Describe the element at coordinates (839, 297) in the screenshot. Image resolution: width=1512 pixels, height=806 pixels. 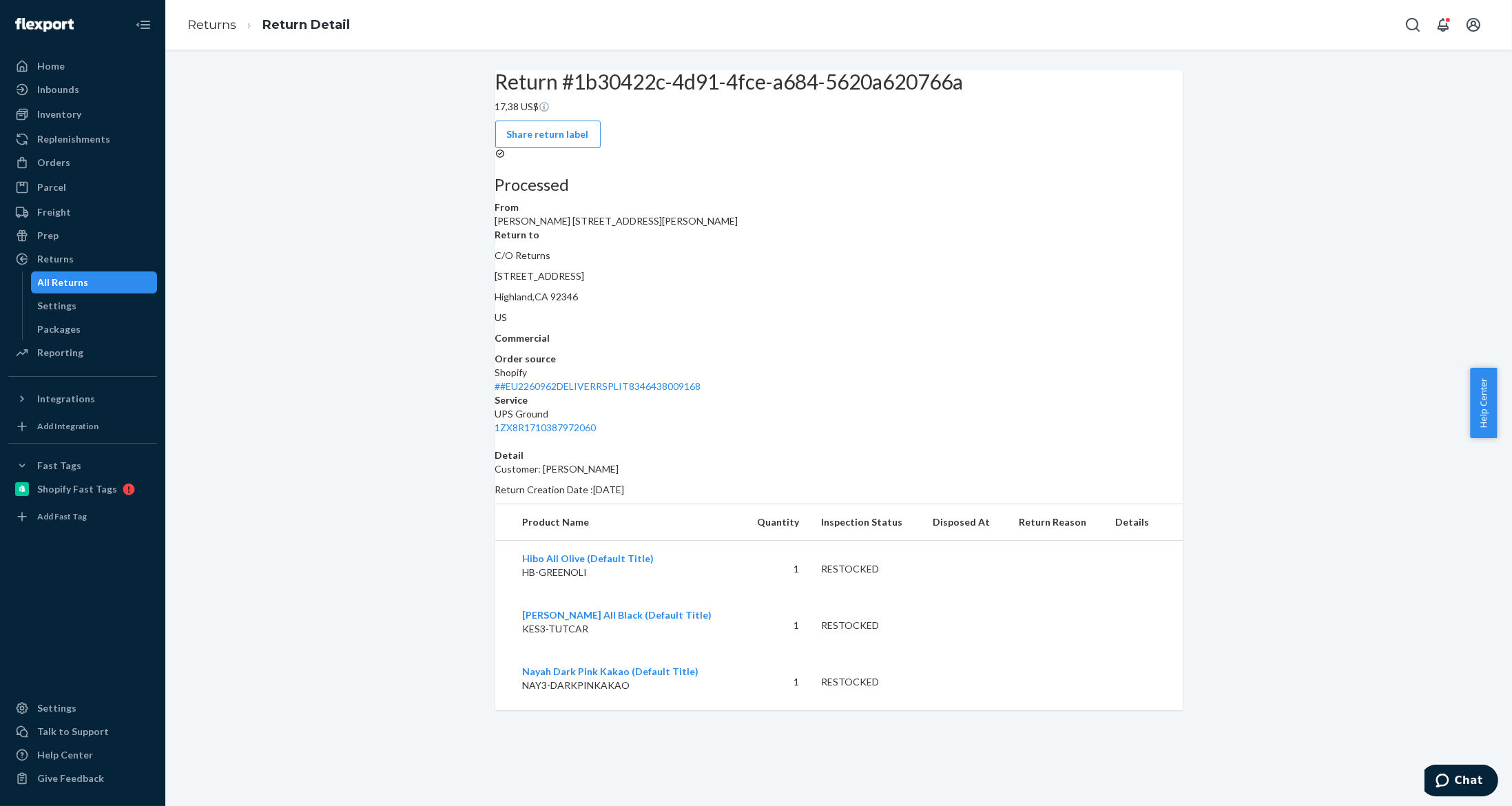
I see `p: Highland , CA 92346` at that location.